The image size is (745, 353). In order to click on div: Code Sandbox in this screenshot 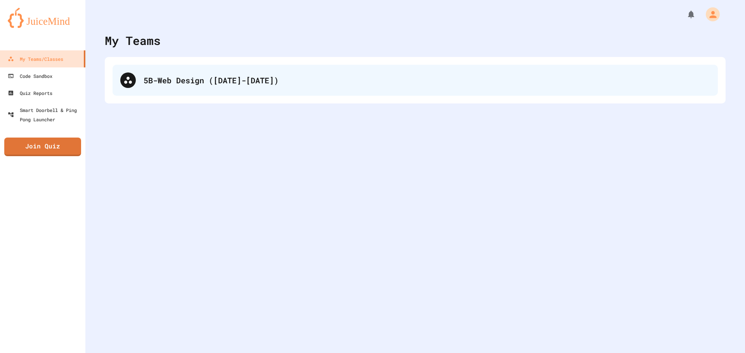, I will do `click(30, 76)`.